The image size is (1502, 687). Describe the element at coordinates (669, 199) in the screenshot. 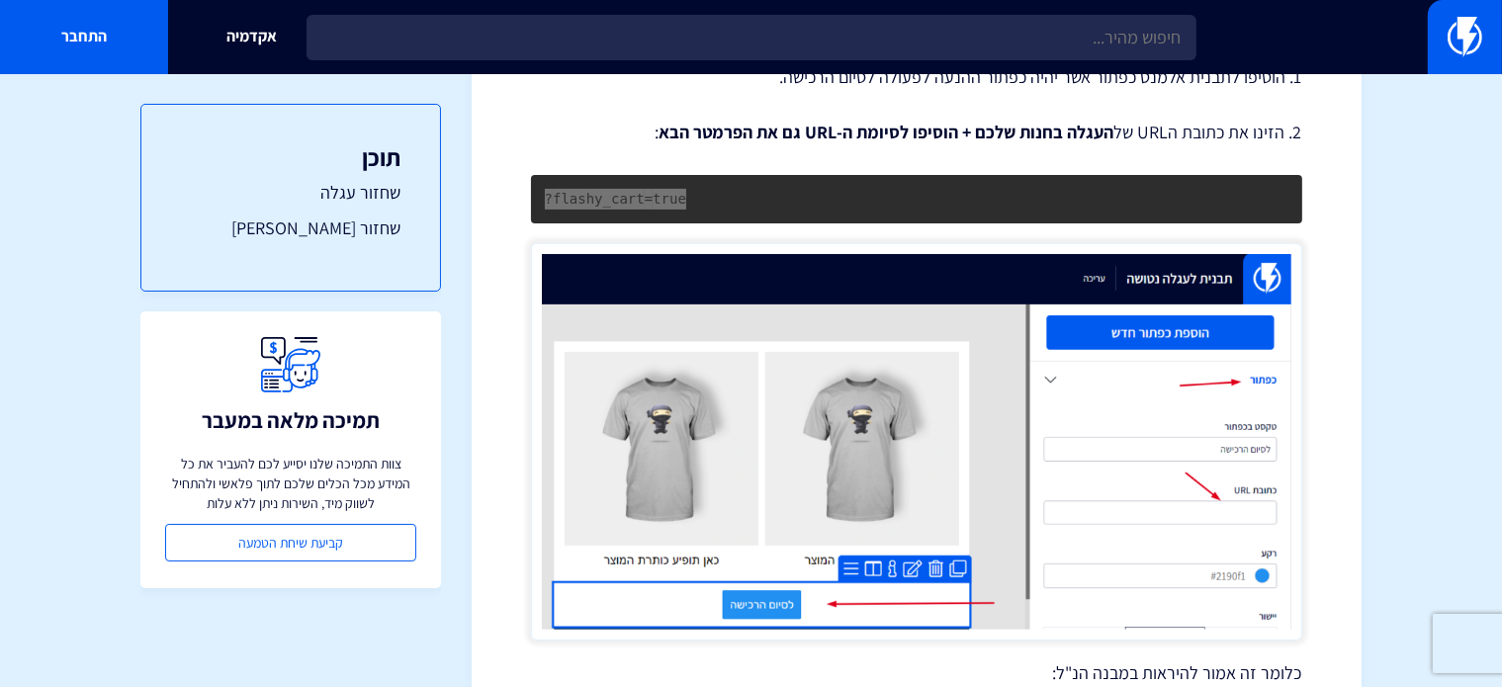

I see `span: true` at that location.